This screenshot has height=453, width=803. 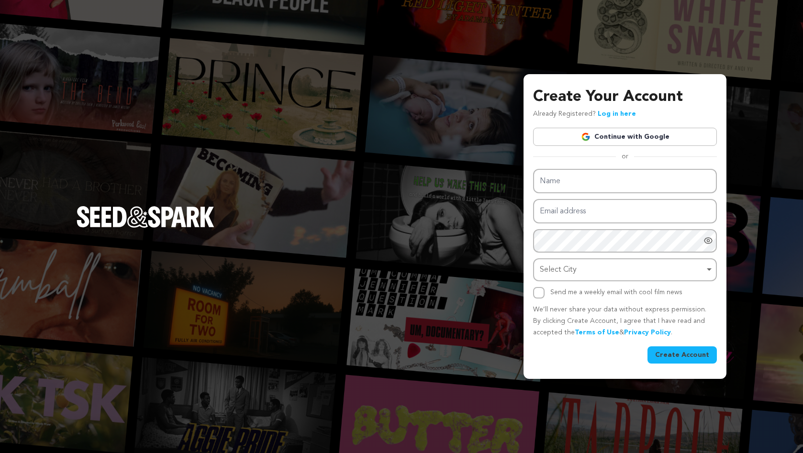 What do you see at coordinates (586, 137) in the screenshot?
I see `img: Google logo` at bounding box center [586, 137].